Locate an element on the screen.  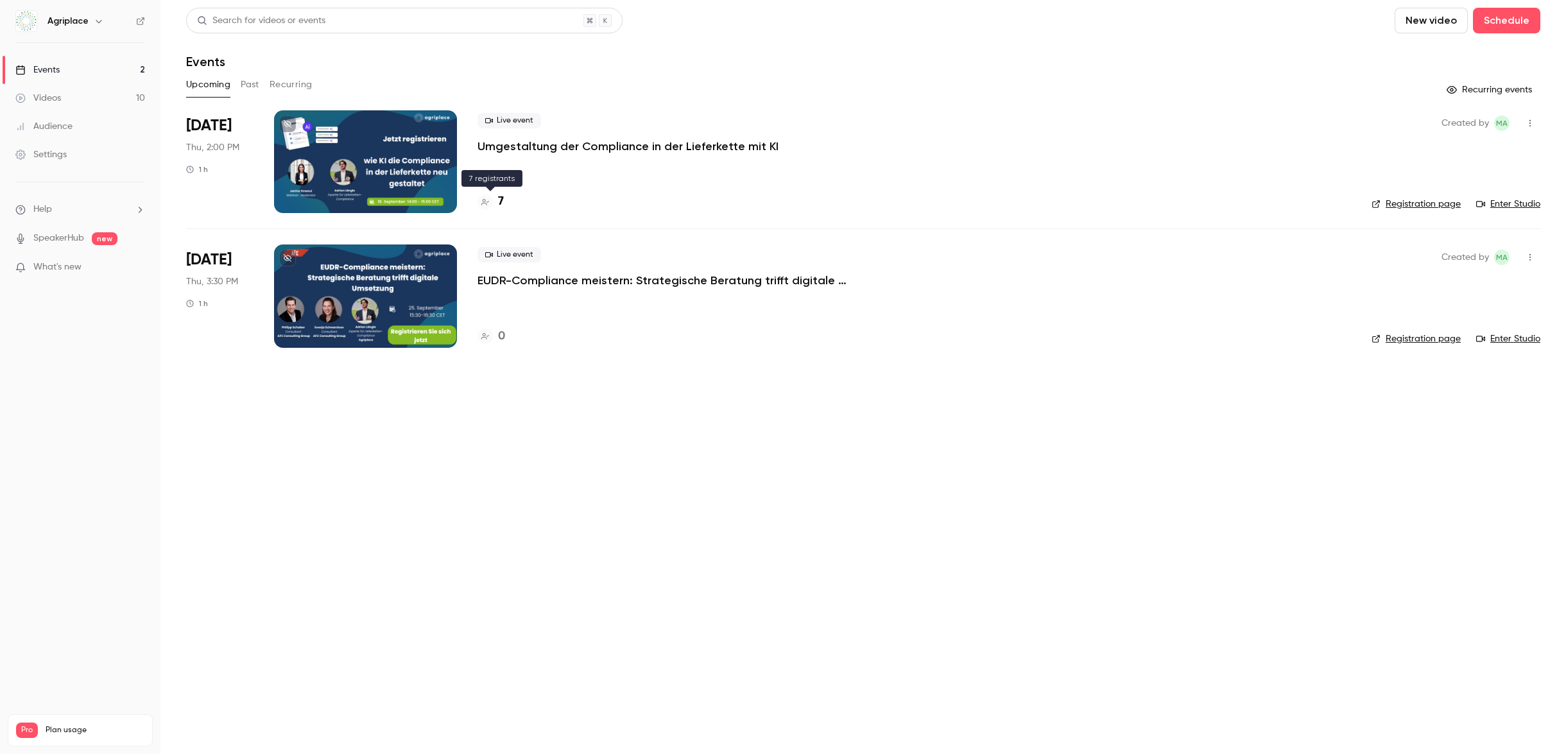
h6: Agriplace is located at coordinates (68, 21).